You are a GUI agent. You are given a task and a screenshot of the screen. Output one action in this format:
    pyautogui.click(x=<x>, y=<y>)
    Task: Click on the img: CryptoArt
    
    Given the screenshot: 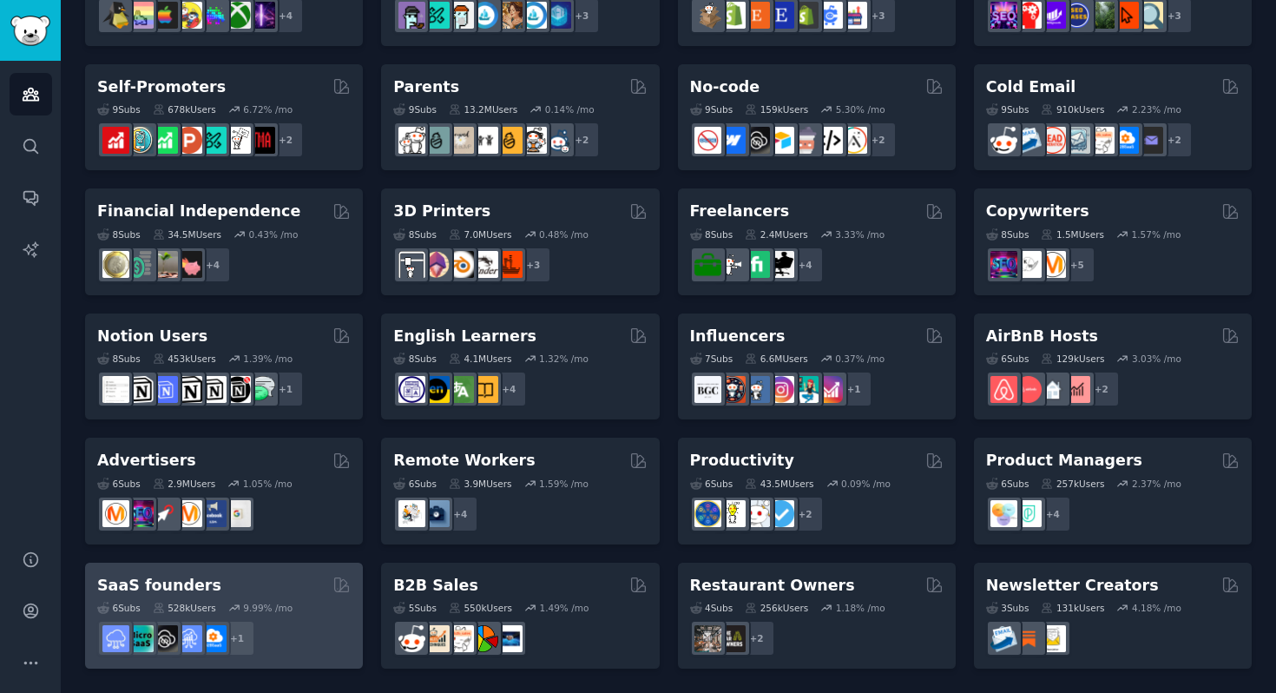 What is the action you would take?
    pyautogui.click(x=509, y=15)
    